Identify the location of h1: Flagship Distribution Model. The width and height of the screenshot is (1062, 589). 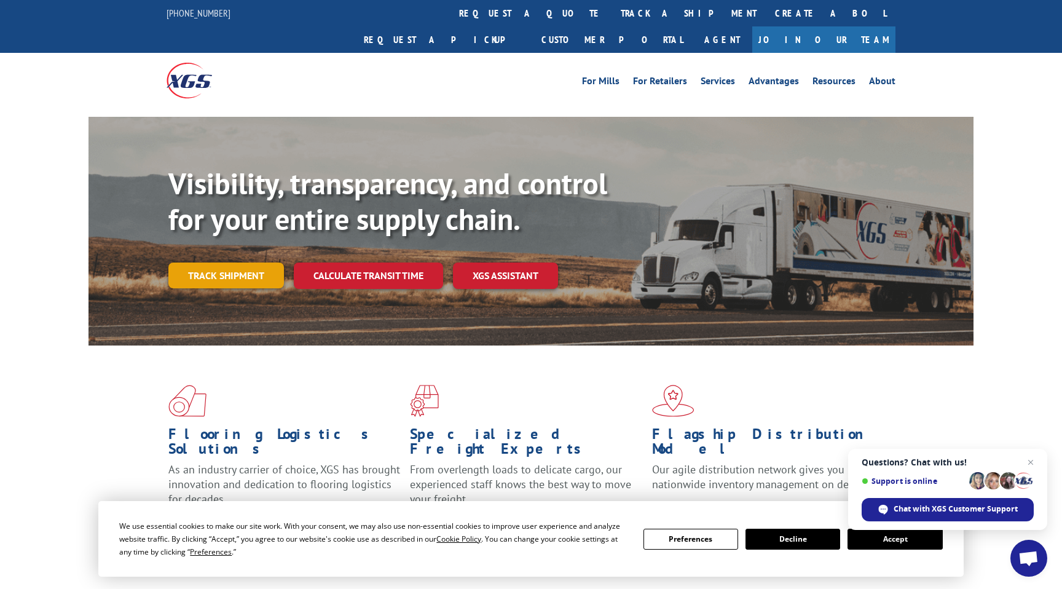
(769, 445).